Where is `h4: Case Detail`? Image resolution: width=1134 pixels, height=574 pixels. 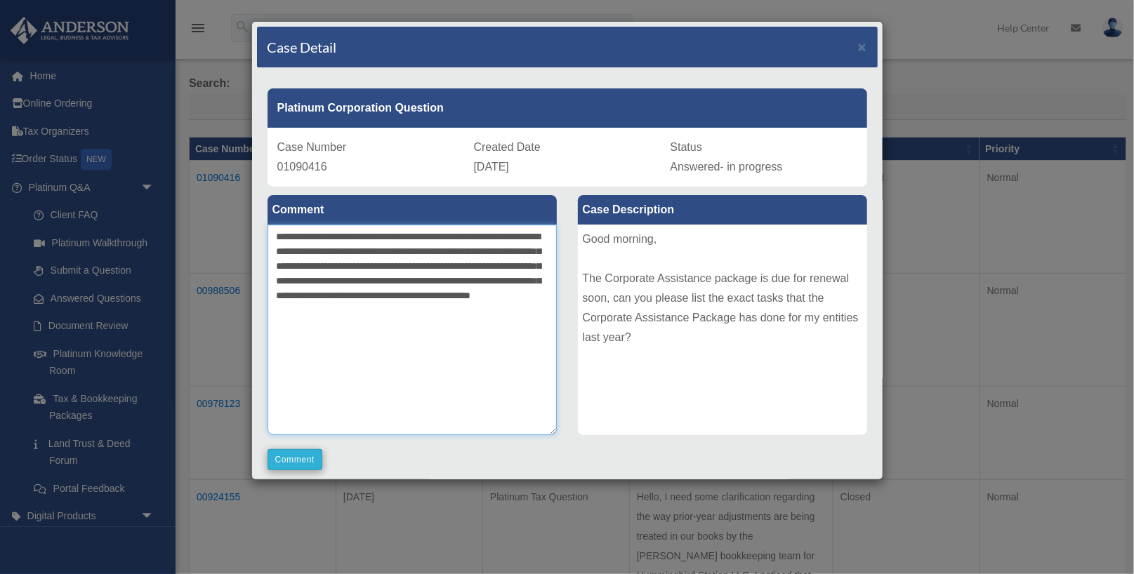 h4: Case Detail is located at coordinates (302, 47).